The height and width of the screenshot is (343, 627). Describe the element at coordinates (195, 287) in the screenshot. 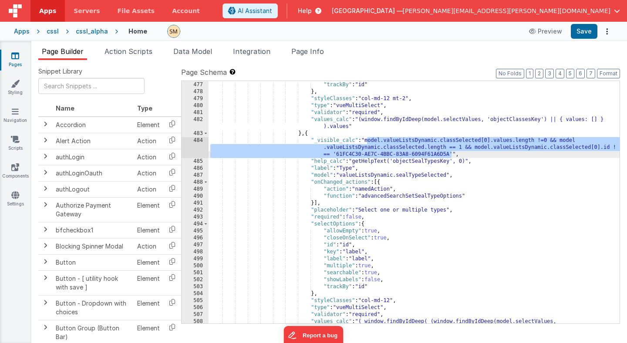

I see `div: 503` at that location.